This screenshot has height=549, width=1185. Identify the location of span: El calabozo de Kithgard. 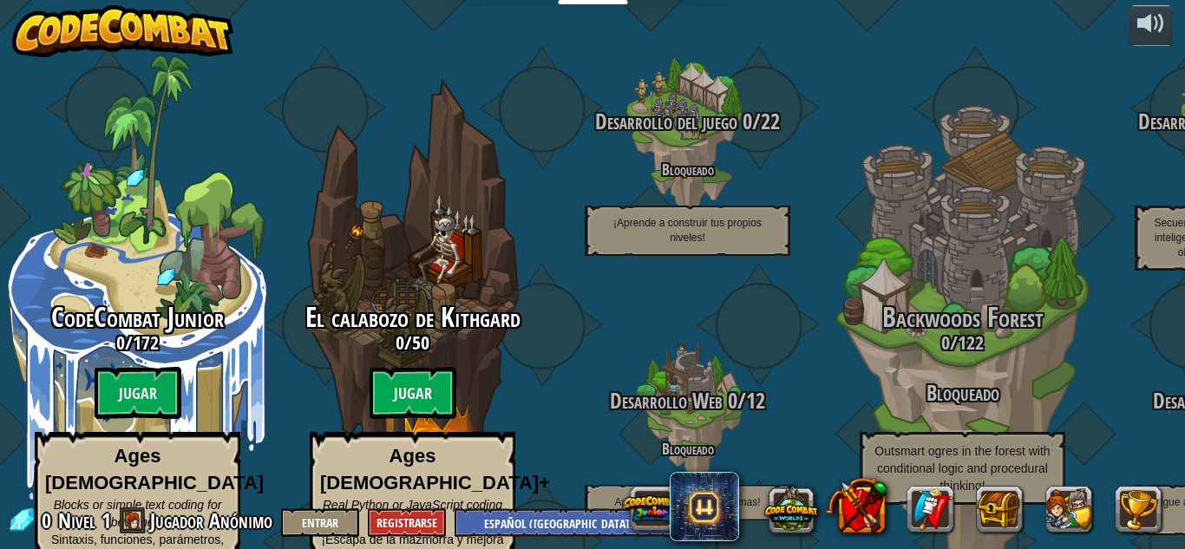
(413, 317).